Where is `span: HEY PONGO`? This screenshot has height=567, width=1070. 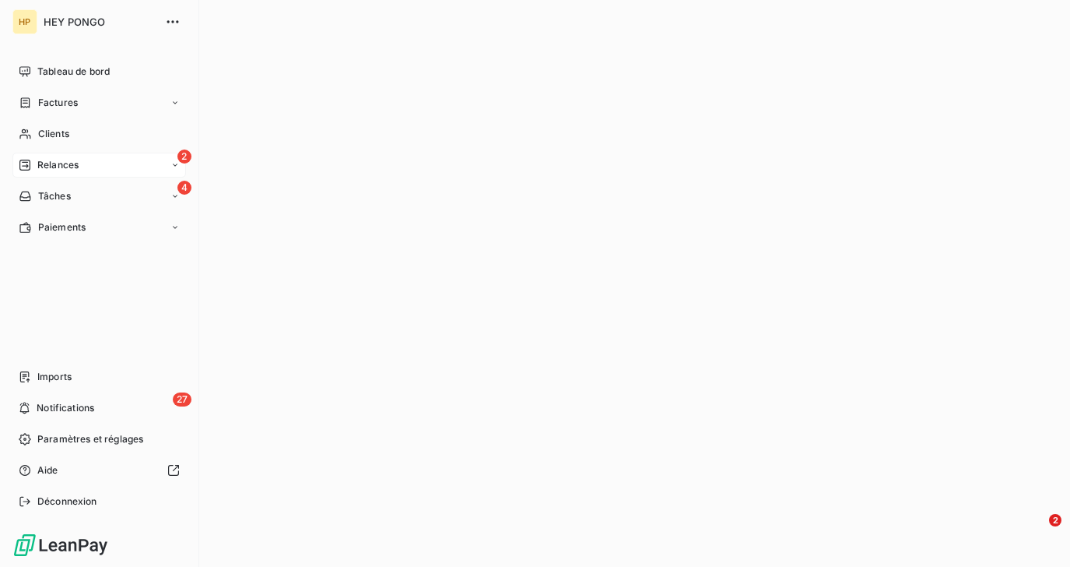 span: HEY PONGO is located at coordinates (100, 22).